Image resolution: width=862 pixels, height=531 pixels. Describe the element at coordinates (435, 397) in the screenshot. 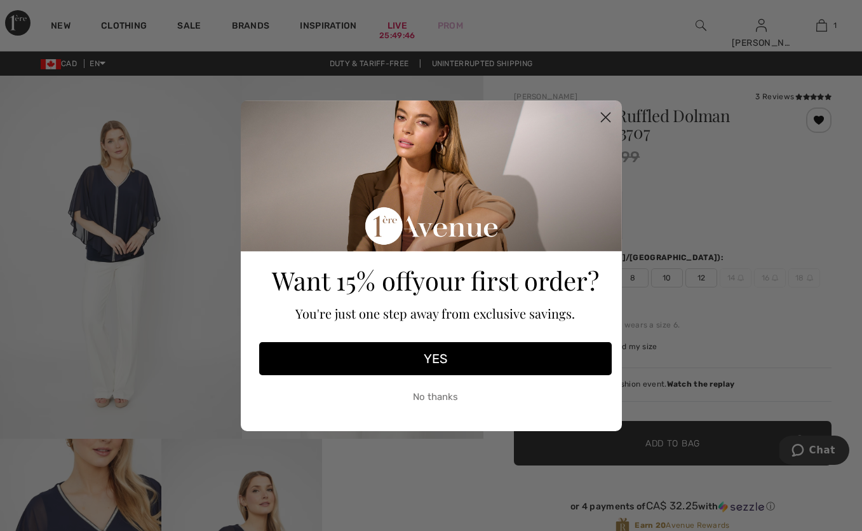

I see `button: No thanks` at that location.